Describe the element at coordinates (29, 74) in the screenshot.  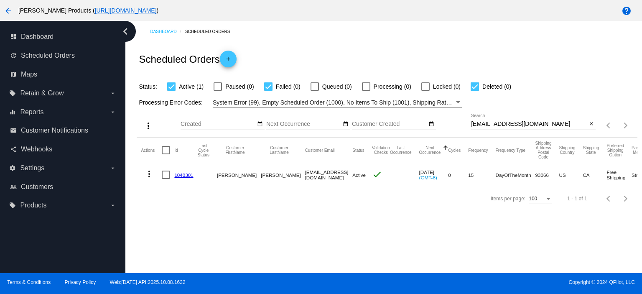
I see `span: Maps` at that location.